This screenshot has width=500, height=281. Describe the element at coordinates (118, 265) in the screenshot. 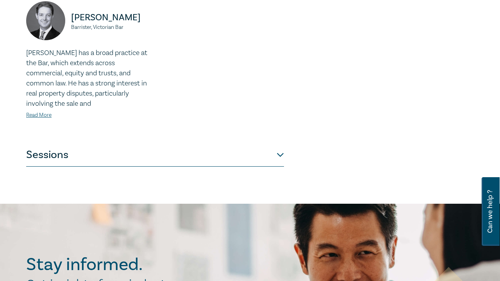

I see `h2: Stay informed.` at that location.